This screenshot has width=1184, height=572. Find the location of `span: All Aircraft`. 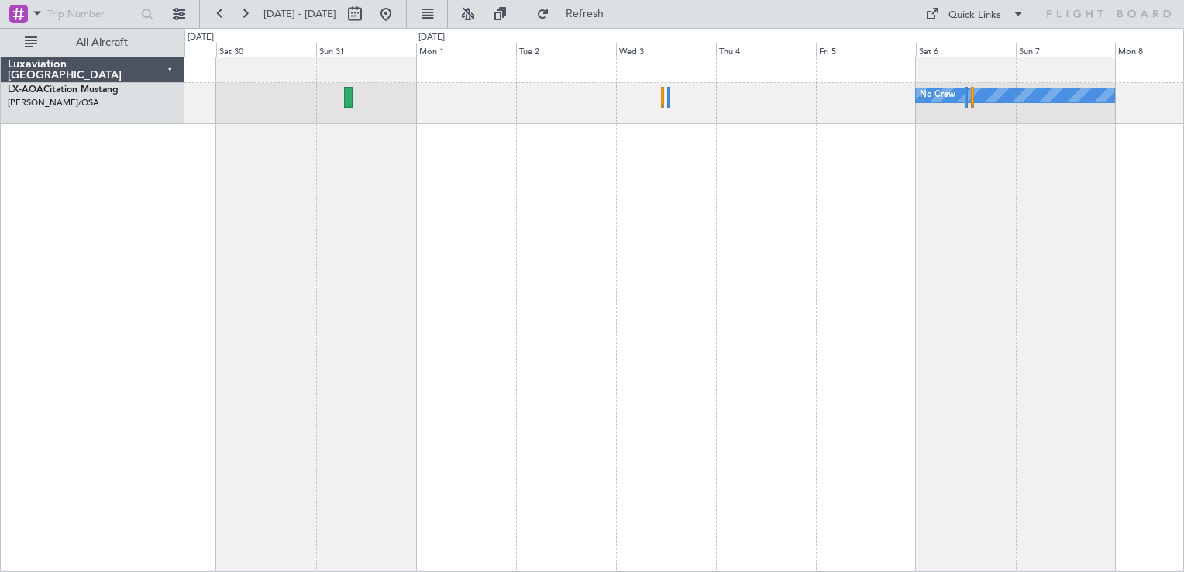

span: All Aircraft is located at coordinates (101, 43).